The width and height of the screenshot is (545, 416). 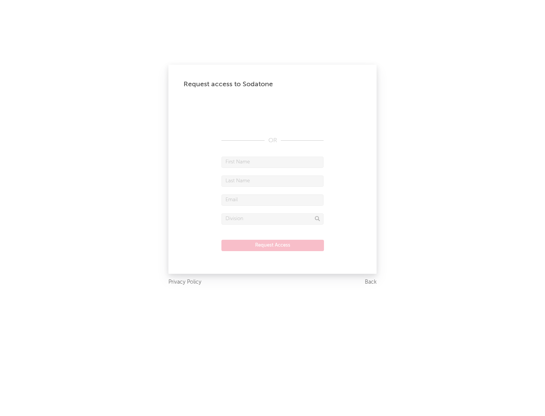 I want to click on input: Last Name, so click(x=272, y=181).